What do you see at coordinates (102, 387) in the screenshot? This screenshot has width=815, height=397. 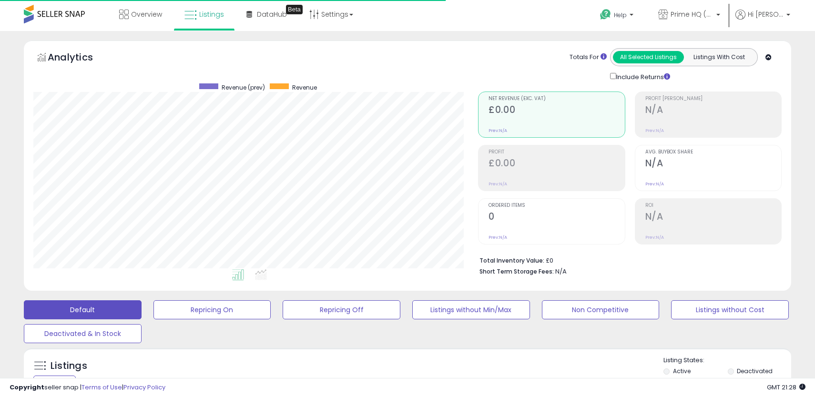 I see `a: Terms of Use` at bounding box center [102, 387].